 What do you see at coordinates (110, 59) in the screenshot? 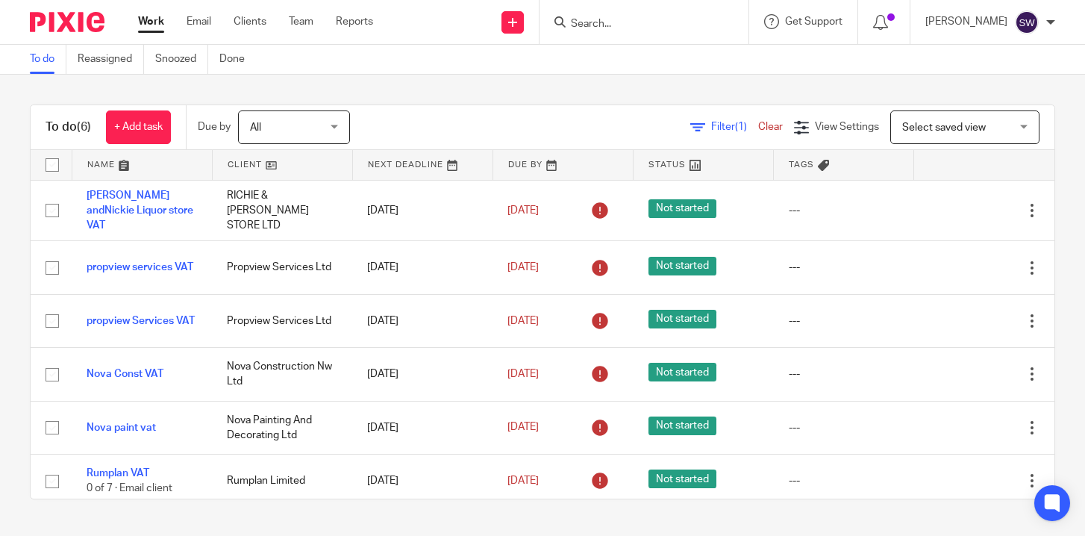
I see `a: Reassigned` at bounding box center [110, 59].